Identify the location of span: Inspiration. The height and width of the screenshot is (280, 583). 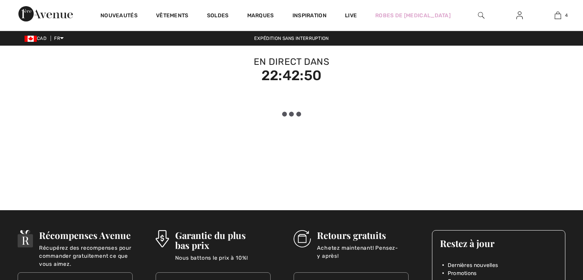
(310, 16).